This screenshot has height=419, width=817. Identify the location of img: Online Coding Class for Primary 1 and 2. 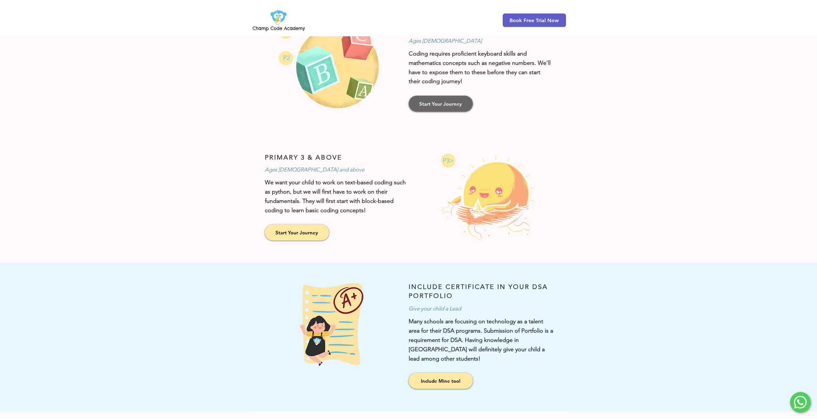
(338, 68).